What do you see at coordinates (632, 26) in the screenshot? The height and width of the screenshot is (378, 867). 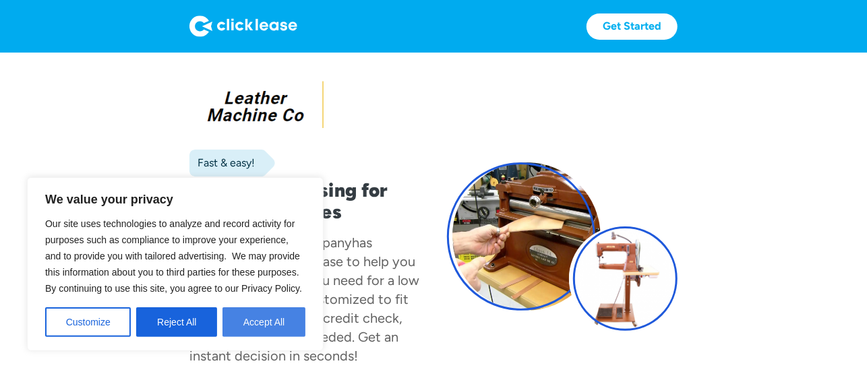 I see `a: Get Started` at bounding box center [632, 26].